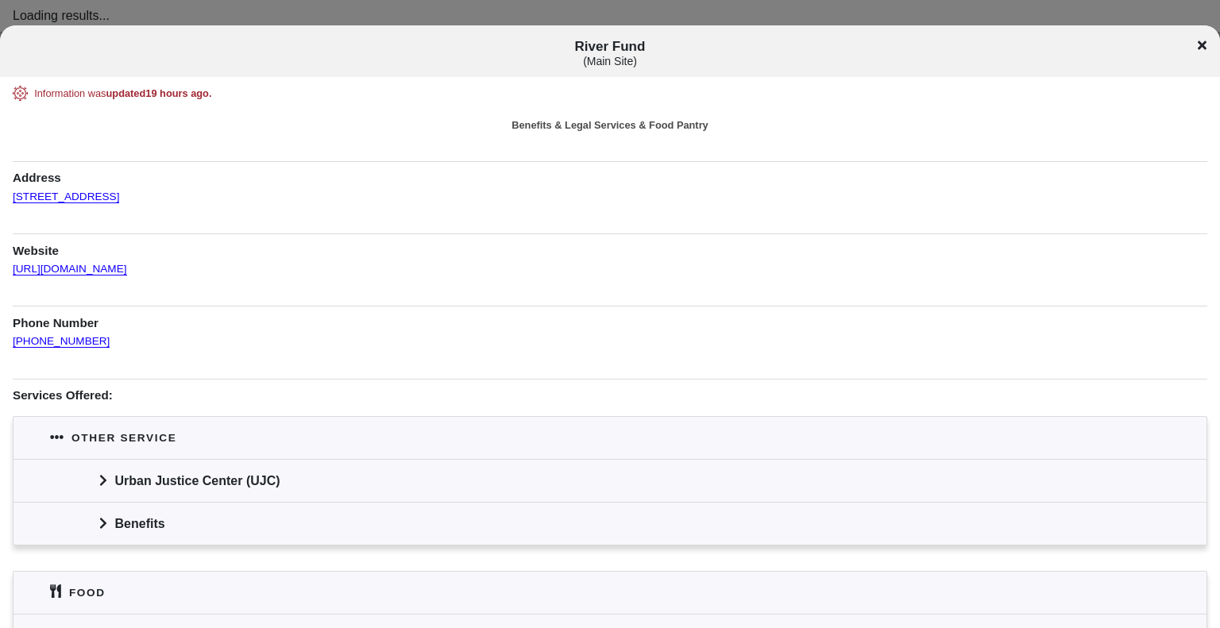 Image resolution: width=1220 pixels, height=628 pixels. I want to click on h1: Phone Number, so click(610, 318).